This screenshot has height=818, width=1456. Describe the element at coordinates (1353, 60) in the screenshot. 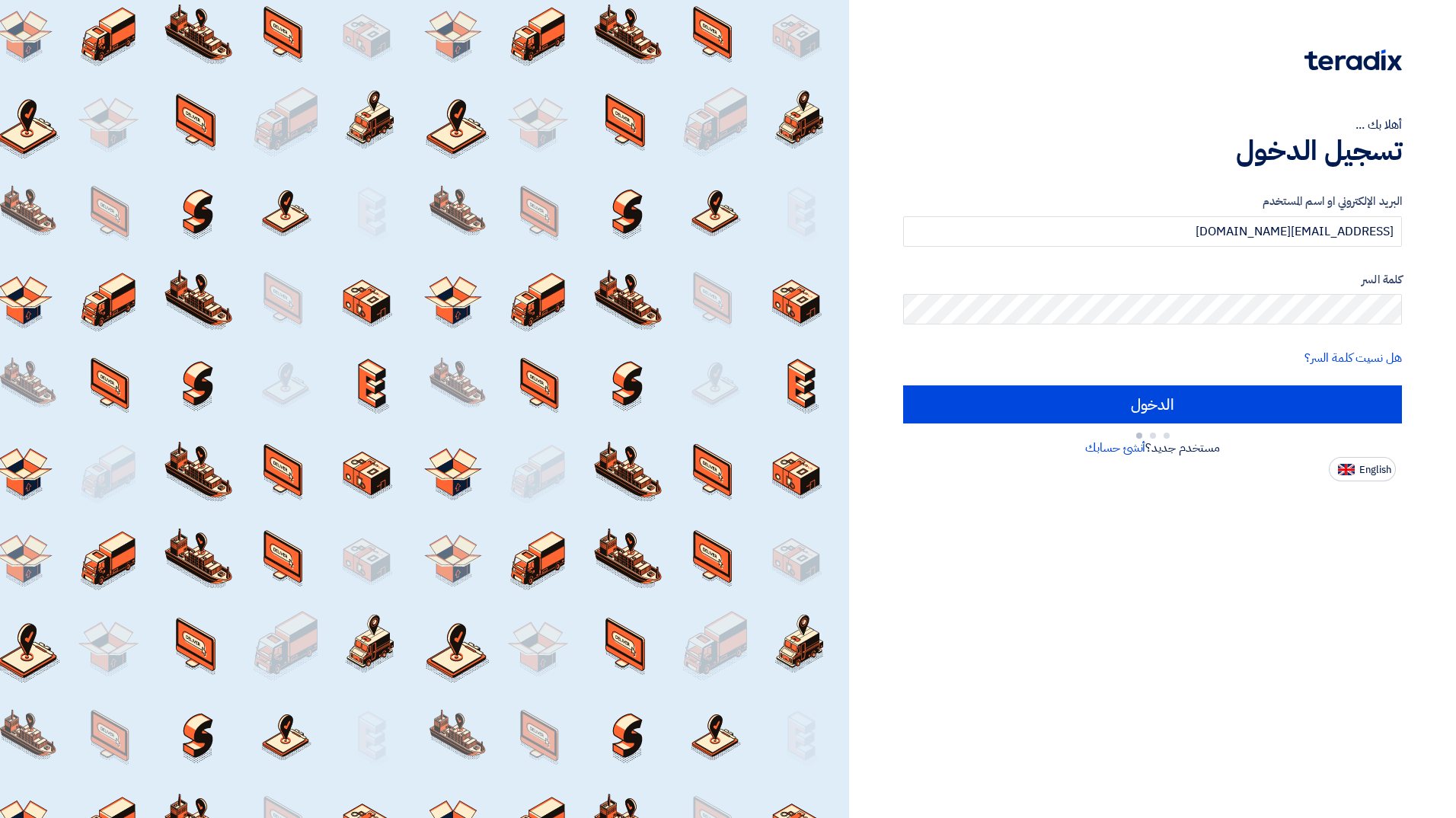

I see `img: Teradix logo` at that location.